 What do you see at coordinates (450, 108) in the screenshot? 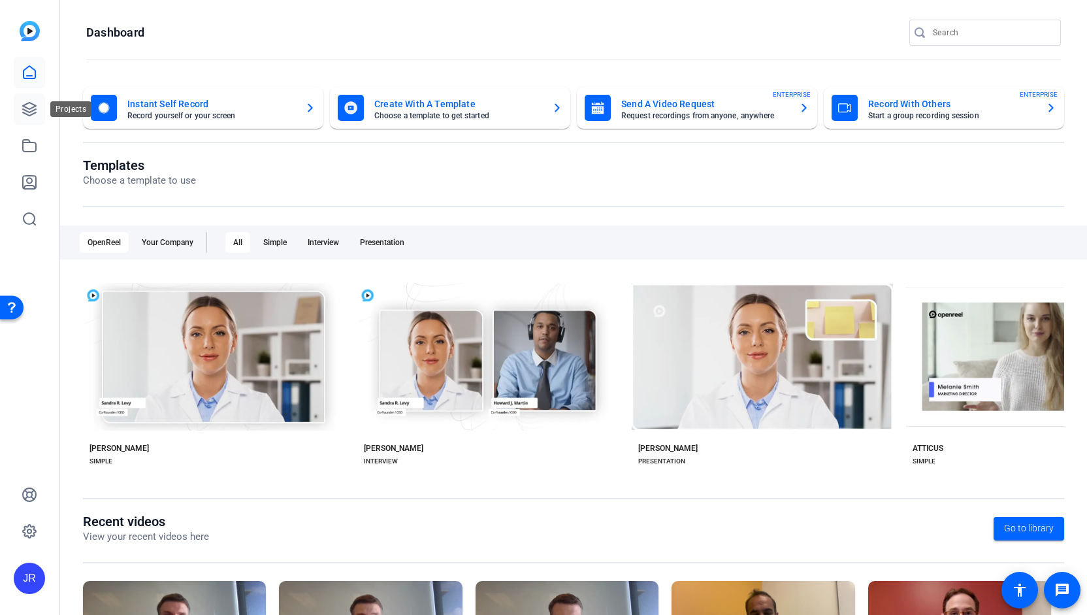
I see `button: Create With A TemplateChoose a template to get started` at bounding box center [450, 108].